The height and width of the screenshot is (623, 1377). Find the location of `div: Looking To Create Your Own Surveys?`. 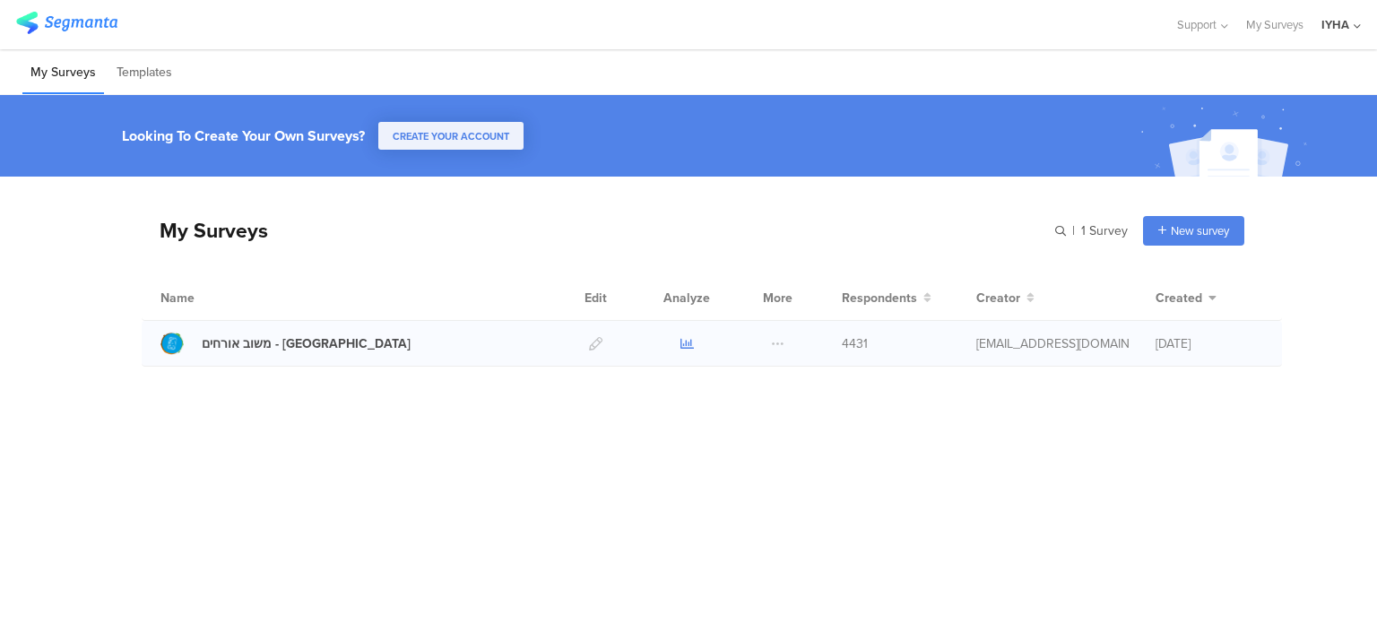

div: Looking To Create Your Own Surveys? is located at coordinates (243, 135).